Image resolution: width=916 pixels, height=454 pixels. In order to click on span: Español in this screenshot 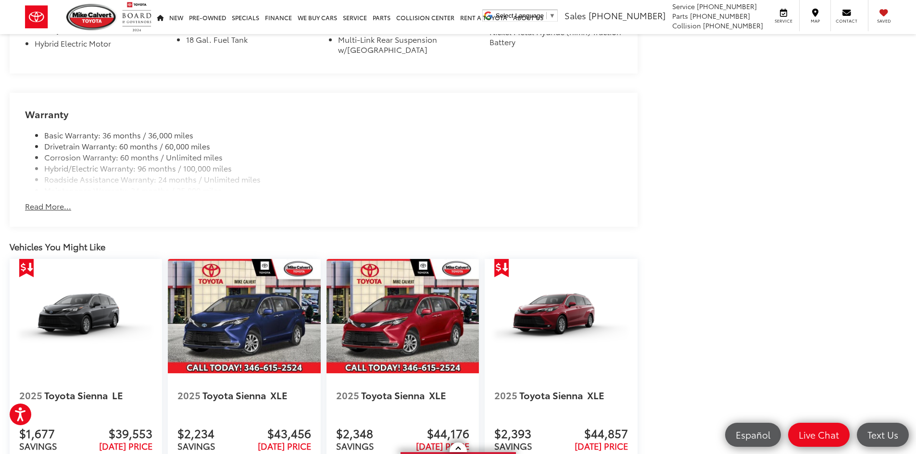, I will do `click(753, 434)`.